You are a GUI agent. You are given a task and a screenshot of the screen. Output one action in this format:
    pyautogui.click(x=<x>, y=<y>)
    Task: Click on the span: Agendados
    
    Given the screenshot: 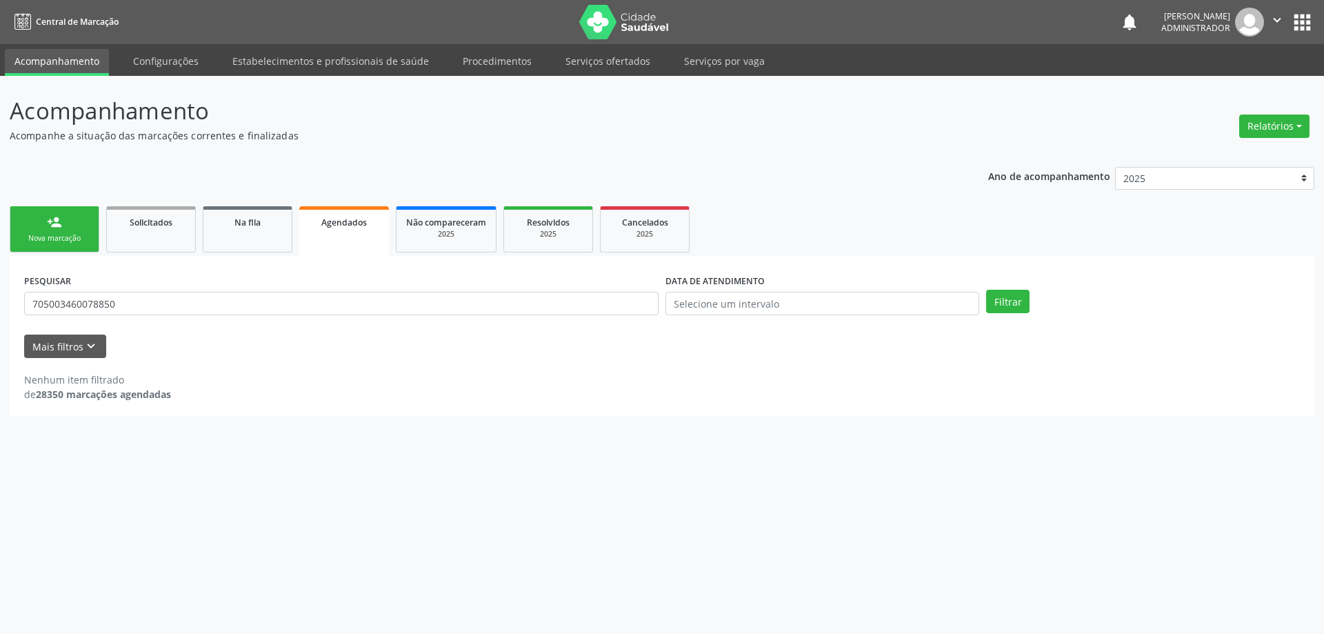 What is the action you would take?
    pyautogui.click(x=344, y=222)
    